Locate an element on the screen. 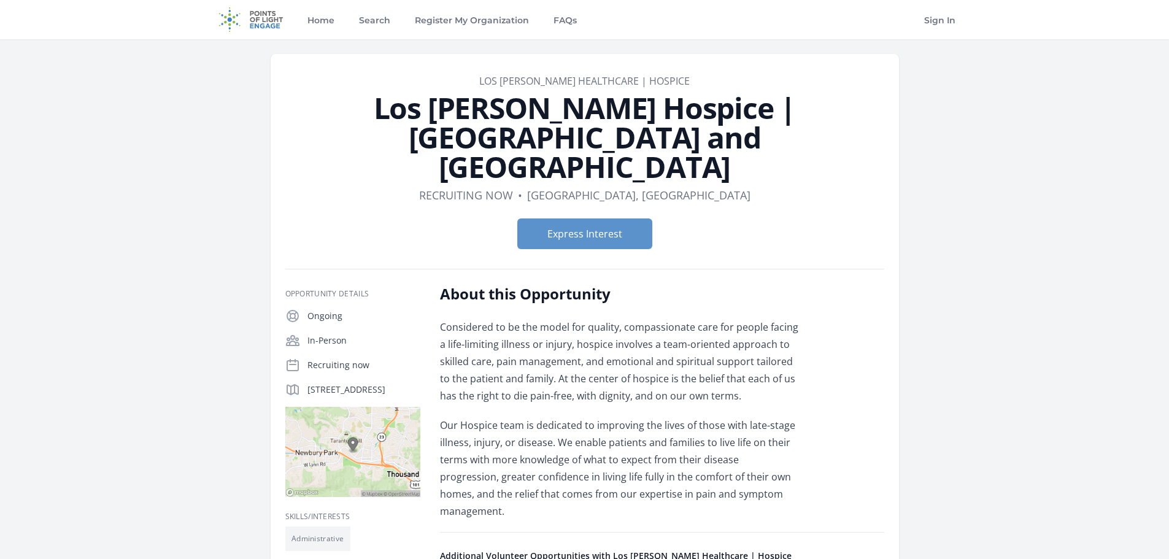  p: Recruiting now is located at coordinates (364, 365).